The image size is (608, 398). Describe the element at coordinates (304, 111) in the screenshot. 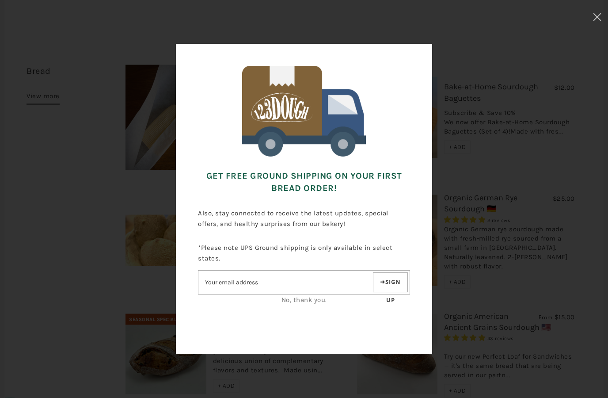

I see `img: 123Dough Bakery Free Shipping for First Time Customers` at that location.